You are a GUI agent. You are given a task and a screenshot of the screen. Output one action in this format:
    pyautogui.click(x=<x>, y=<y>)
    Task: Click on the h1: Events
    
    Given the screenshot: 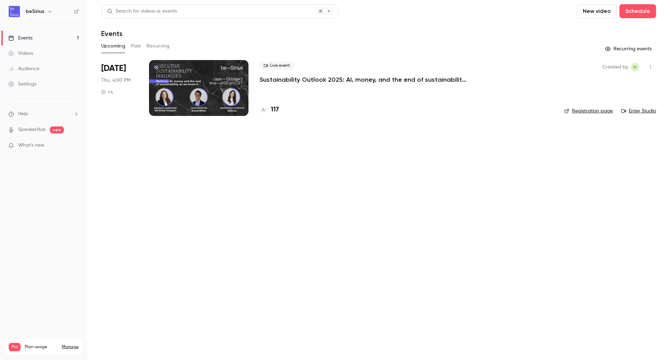 What is the action you would take?
    pyautogui.click(x=112, y=34)
    